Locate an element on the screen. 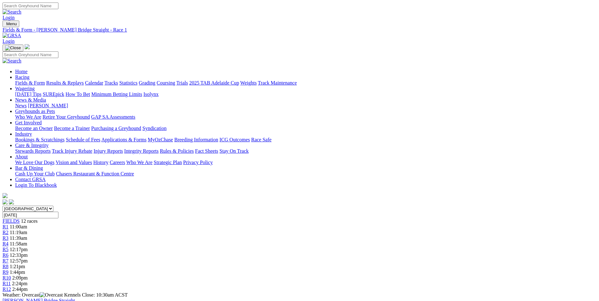 This screenshot has width=599, height=301. input: Select date is located at coordinates (30, 215).